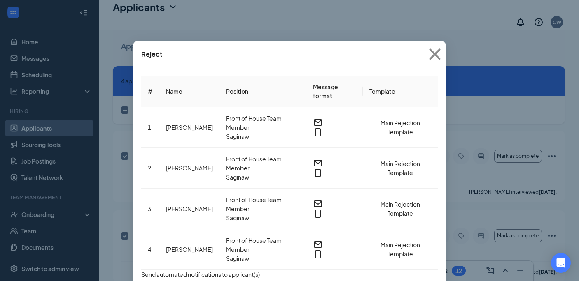 This screenshot has width=579, height=281. What do you see at coordinates (561, 263) in the screenshot?
I see `div: Open Intercom Messenger` at bounding box center [561, 263].